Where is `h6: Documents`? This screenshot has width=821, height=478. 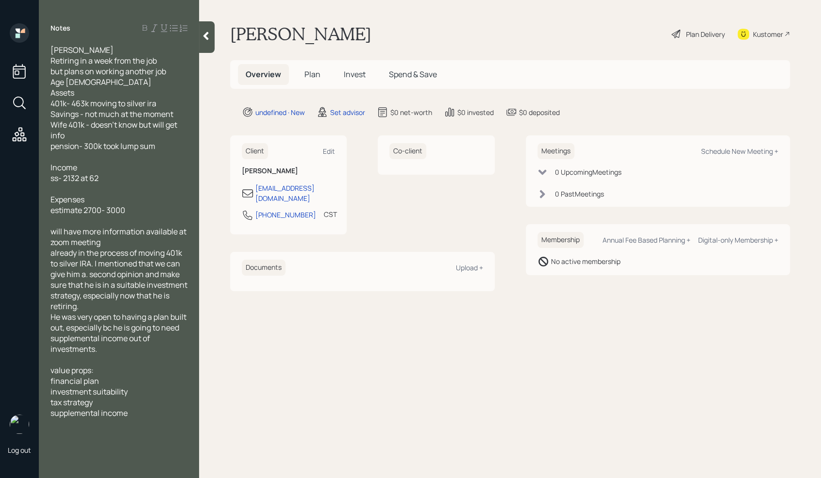 h6: Documents is located at coordinates (264, 268).